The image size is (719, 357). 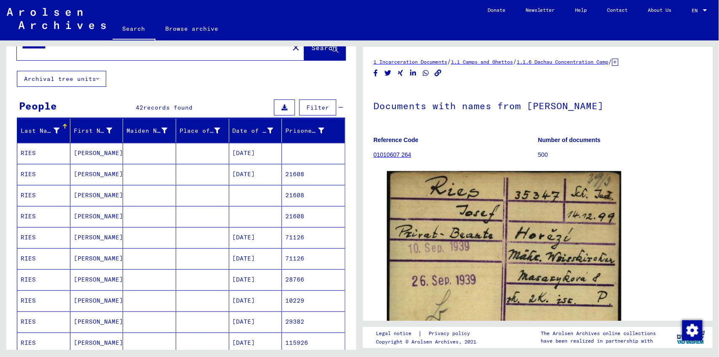 I want to click on img: Change consent, so click(x=692, y=330).